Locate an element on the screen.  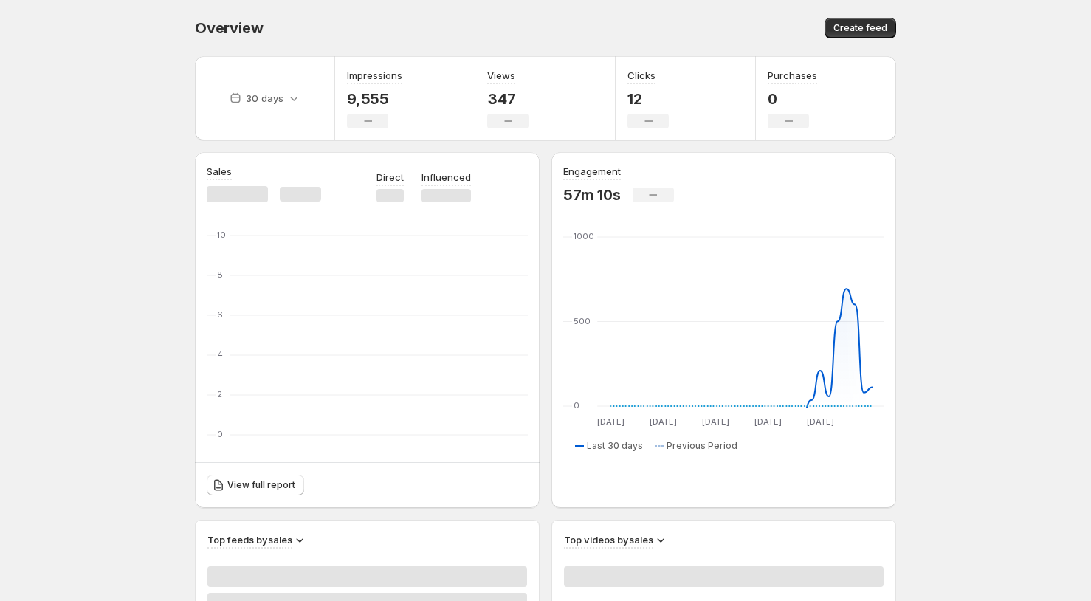
text: 2 is located at coordinates (219, 394).